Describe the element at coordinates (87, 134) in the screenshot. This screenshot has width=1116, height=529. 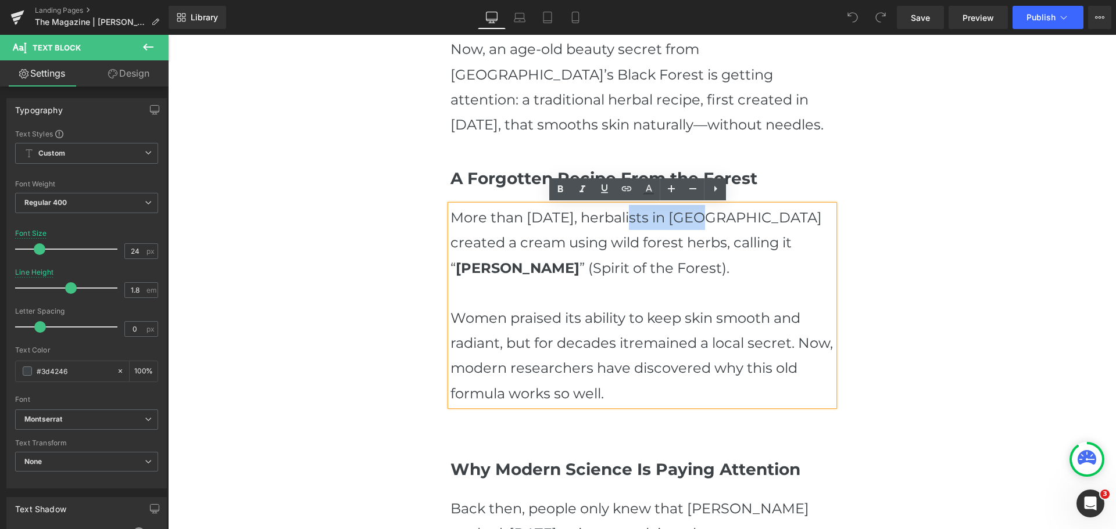
I see `div: Text Styles` at that location.